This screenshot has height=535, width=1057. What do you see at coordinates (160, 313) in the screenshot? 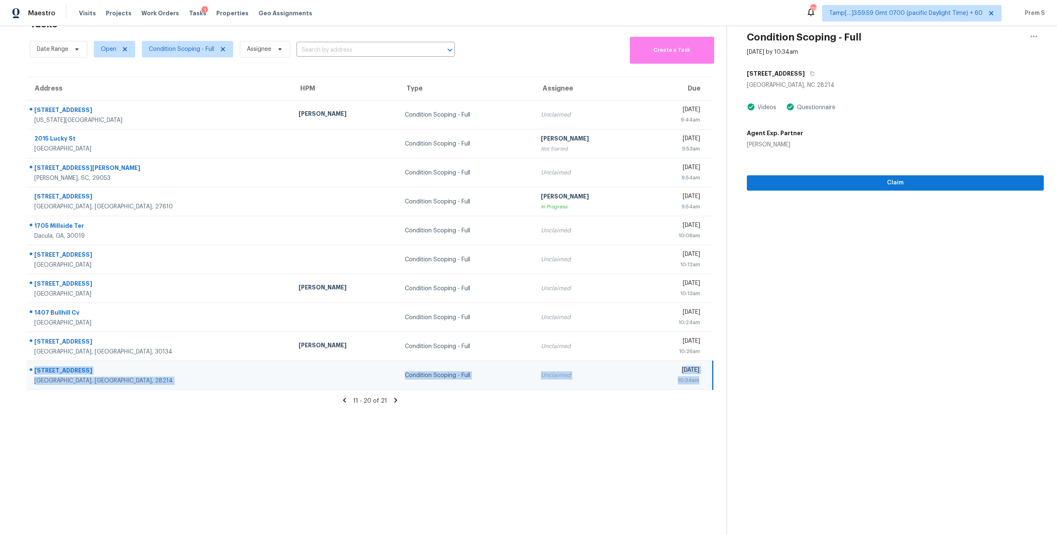
I see `div: 1407 Bullhill Cv` at bounding box center [160, 313].